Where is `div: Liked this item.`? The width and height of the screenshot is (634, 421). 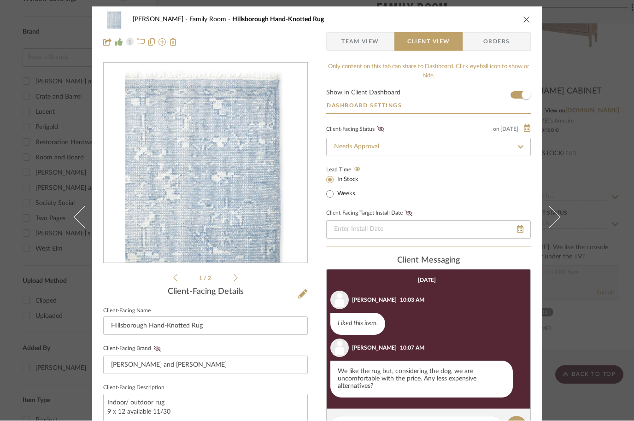 div: Liked this item. is located at coordinates (358, 325).